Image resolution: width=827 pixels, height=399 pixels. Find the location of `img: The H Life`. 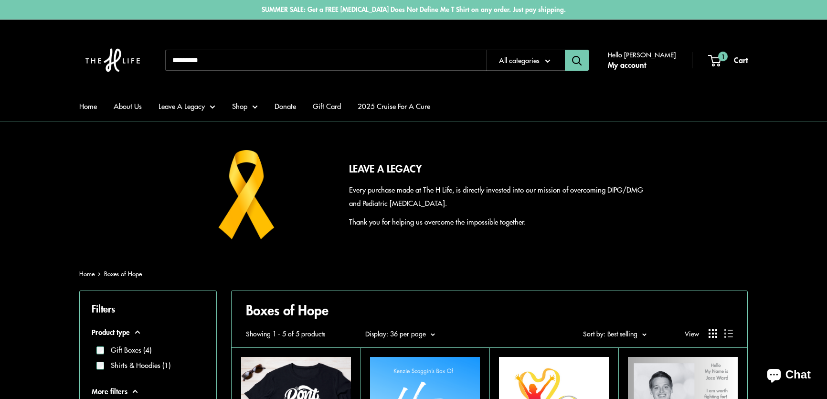

img: The H Life is located at coordinates (113, 60).